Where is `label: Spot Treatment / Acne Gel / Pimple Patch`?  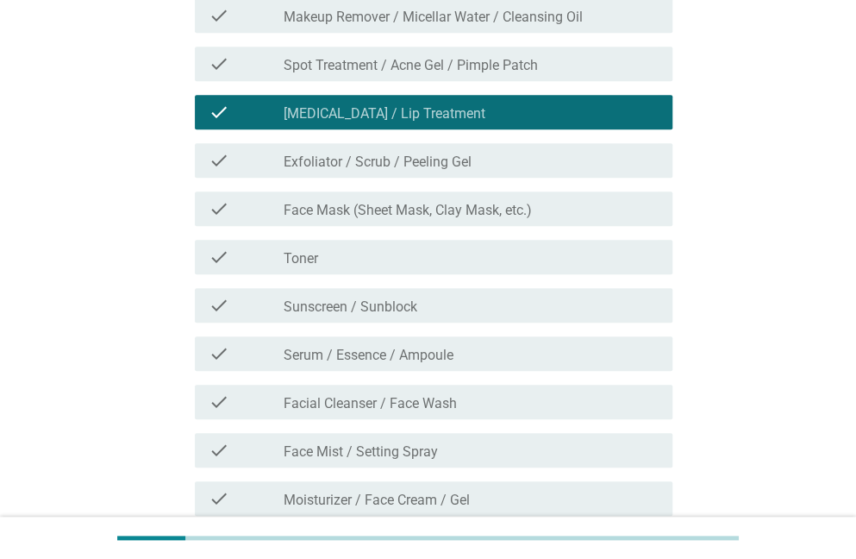 label: Spot Treatment / Acne Gel / Pimple Patch is located at coordinates (410, 66).